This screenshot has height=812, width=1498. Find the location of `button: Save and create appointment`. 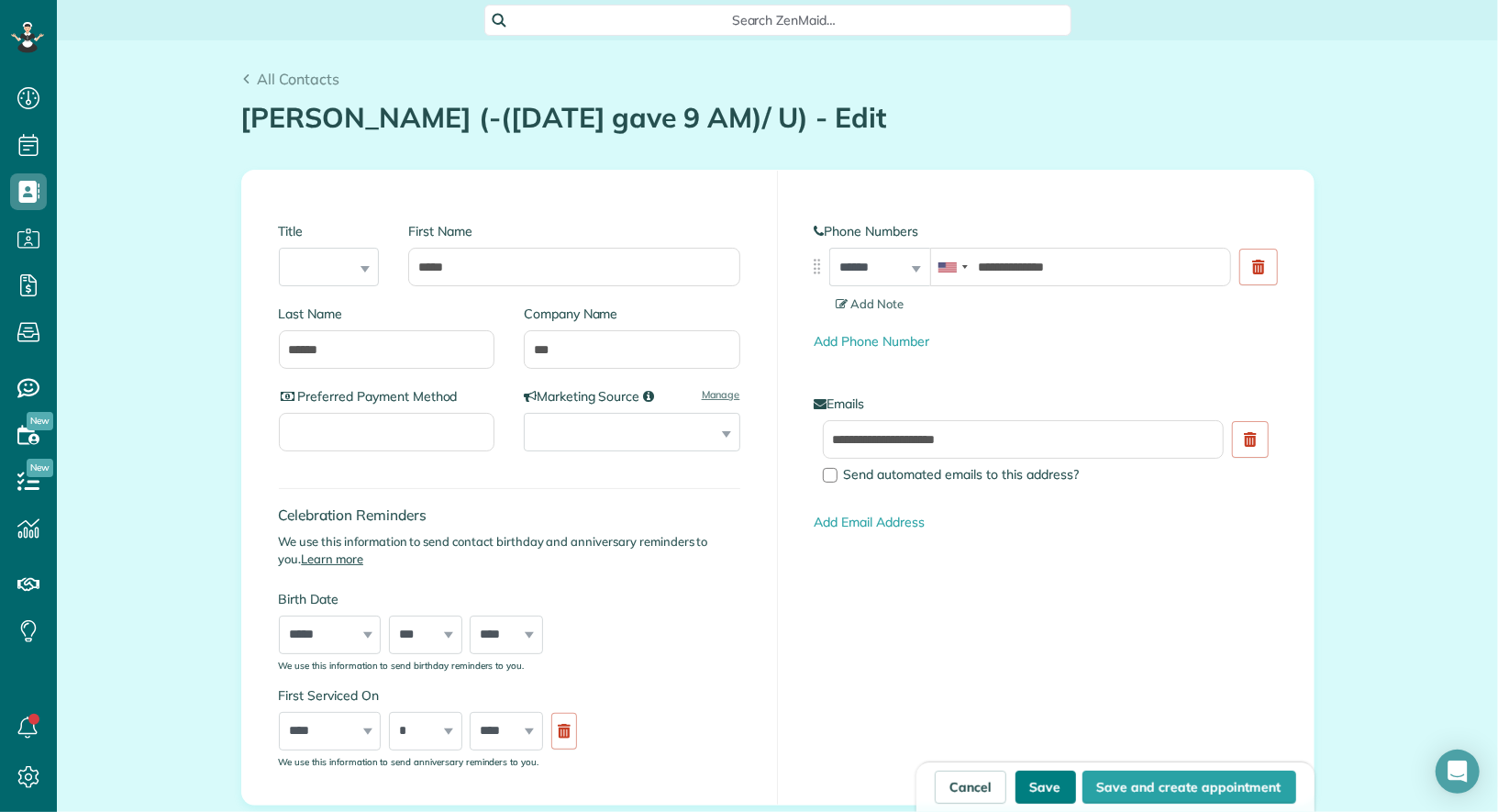

button: Save and create appointment is located at coordinates (1189, 787).